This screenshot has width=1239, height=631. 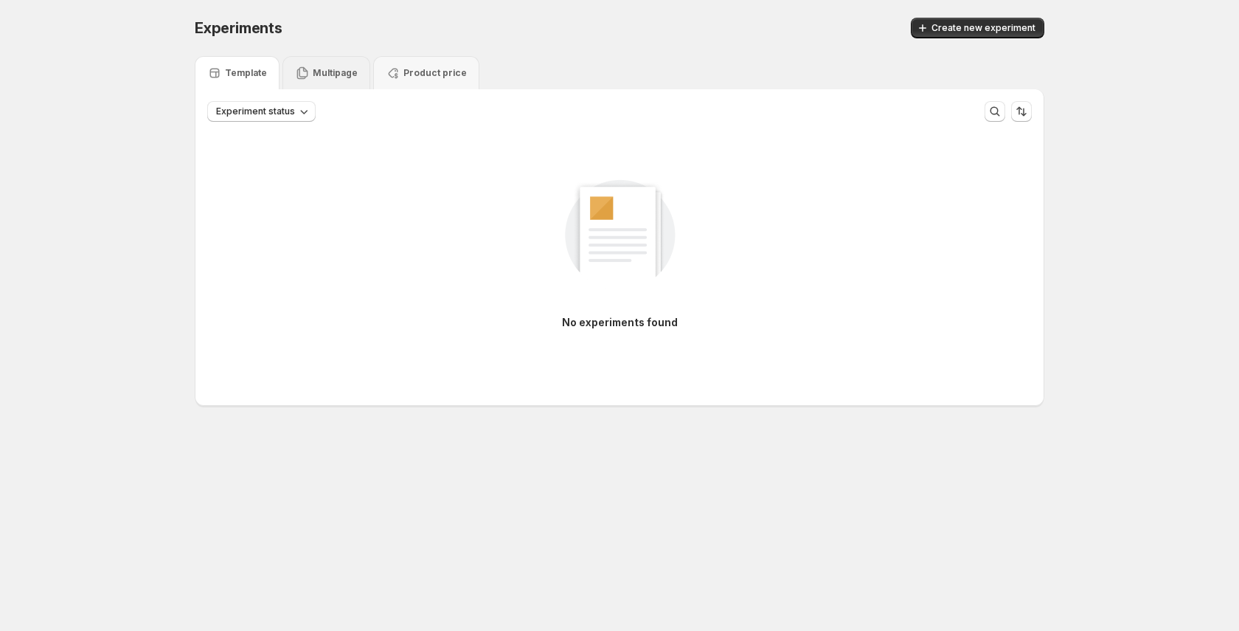 What do you see at coordinates (983, 28) in the screenshot?
I see `span: Create new experiment` at bounding box center [983, 28].